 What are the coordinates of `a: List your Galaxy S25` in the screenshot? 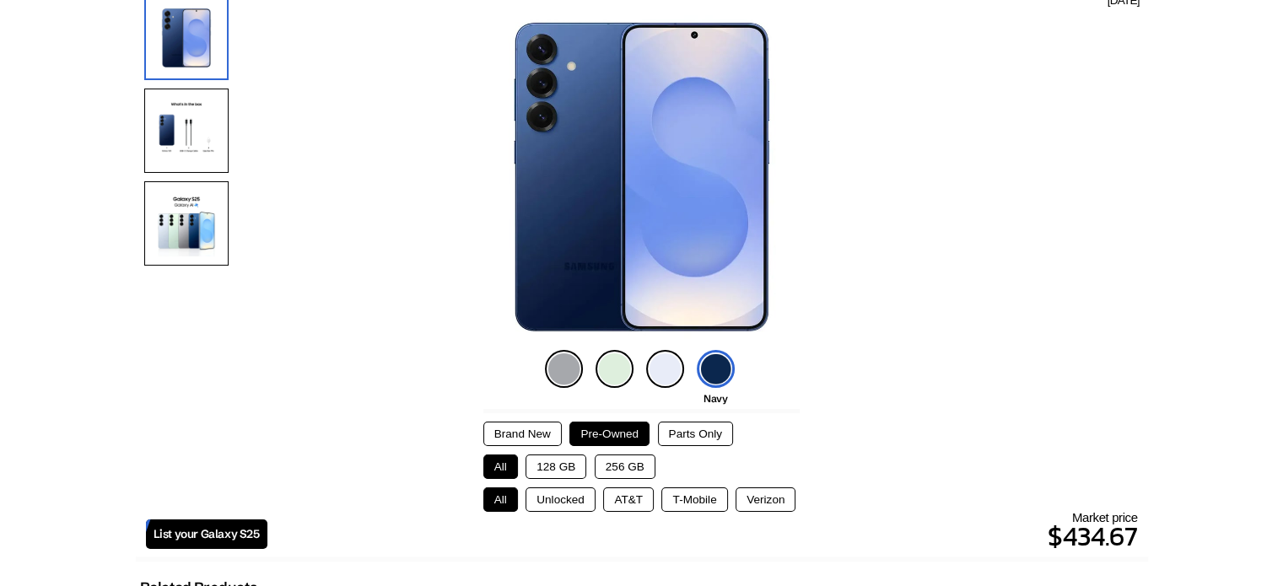 It's located at (207, 534).